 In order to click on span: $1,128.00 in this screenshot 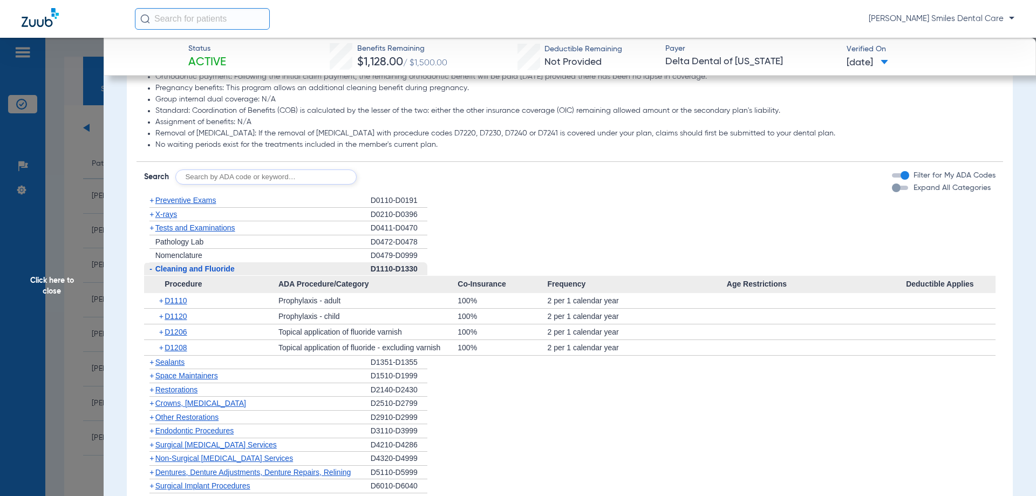, I will do `click(380, 62)`.